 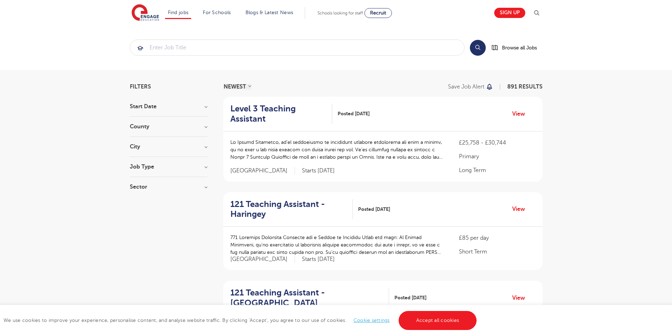 I want to click on h3: Job Type, so click(x=169, y=167).